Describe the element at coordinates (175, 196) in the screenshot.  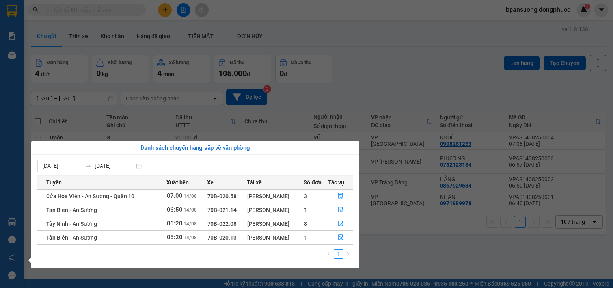
I see `span: 07:00` at that location.